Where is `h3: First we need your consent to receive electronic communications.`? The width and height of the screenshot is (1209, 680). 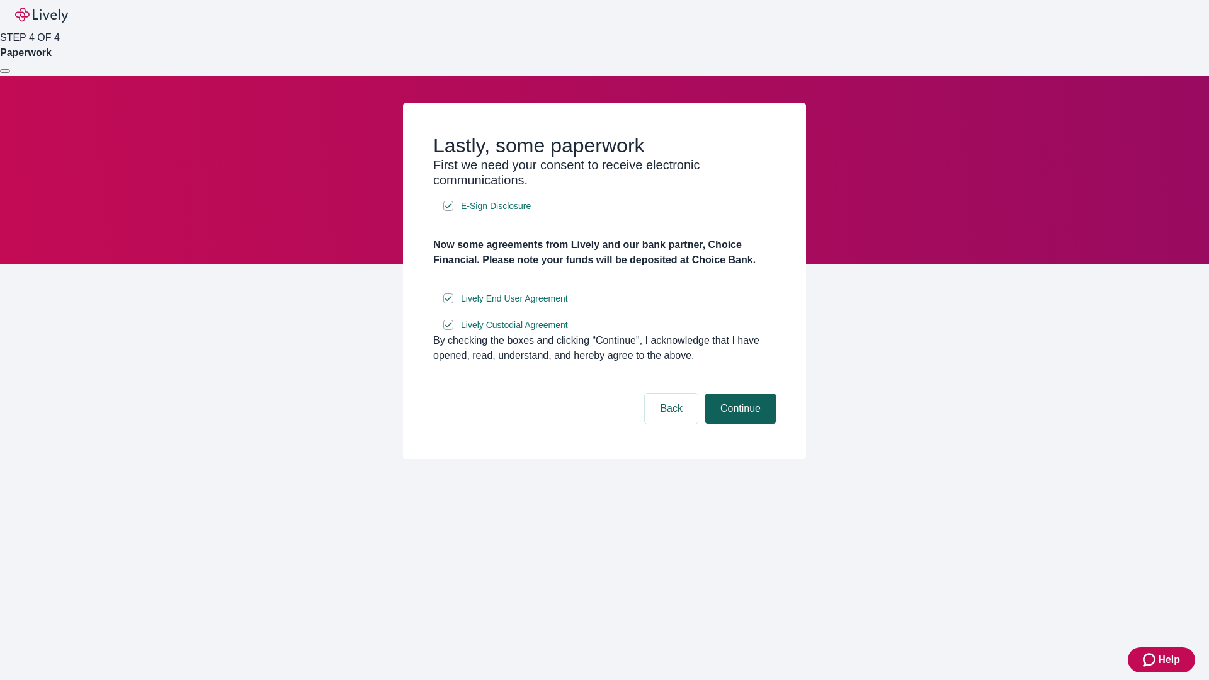
h3: First we need your consent to receive electronic communications. is located at coordinates (604, 173).